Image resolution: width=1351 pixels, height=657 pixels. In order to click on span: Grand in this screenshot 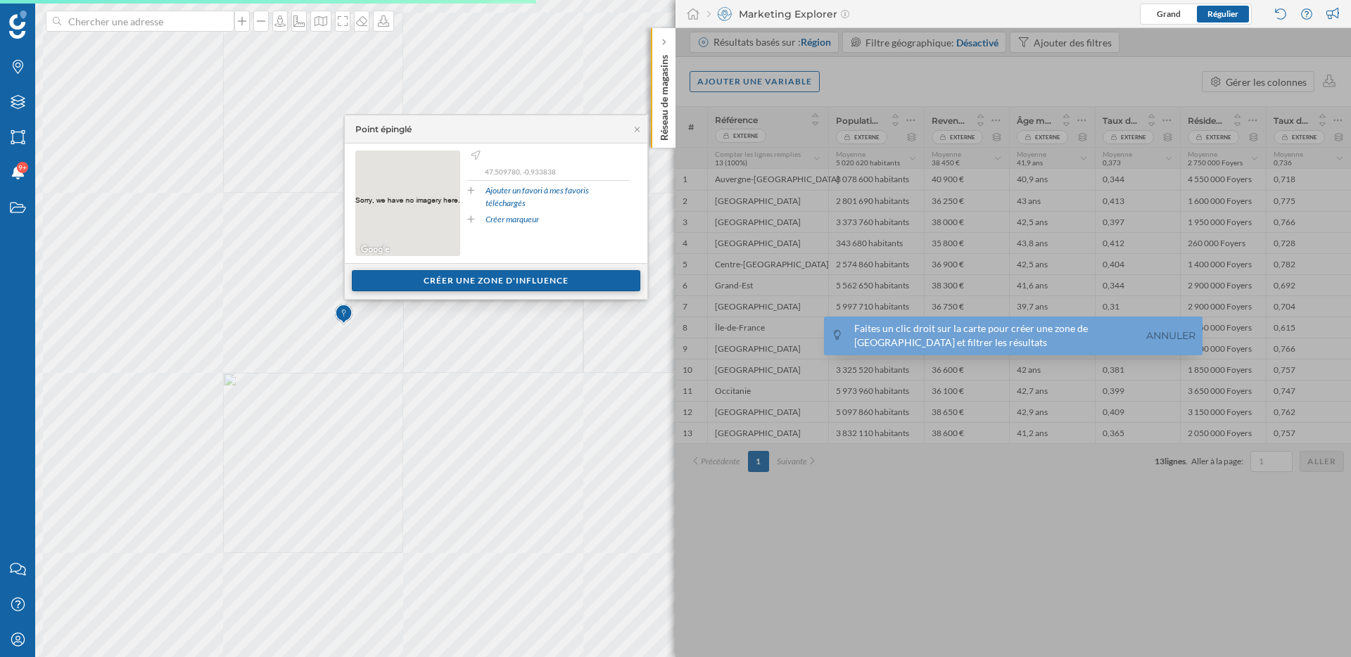, I will do `click(1169, 13)`.